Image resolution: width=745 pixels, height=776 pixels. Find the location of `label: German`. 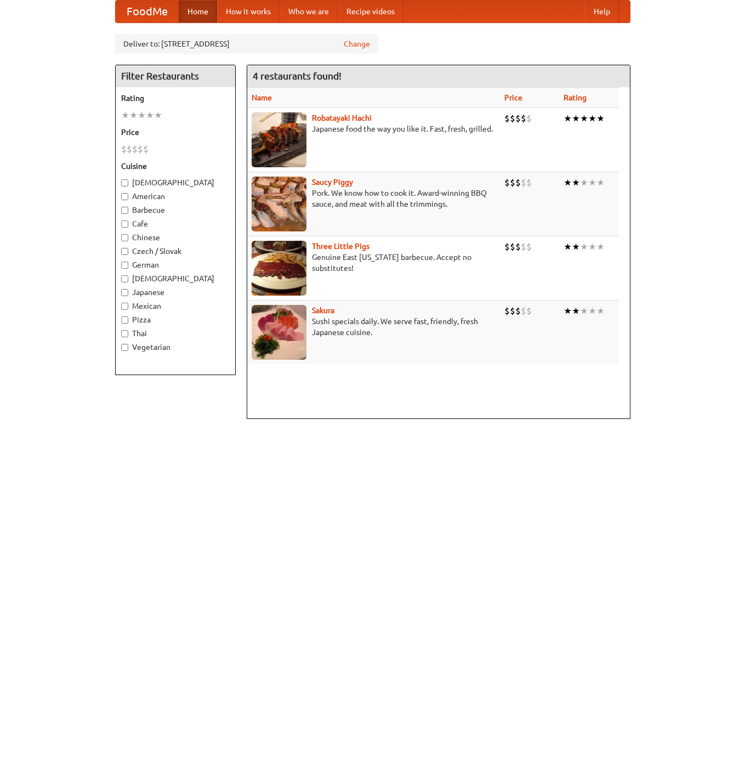

label: German is located at coordinates (175, 265).